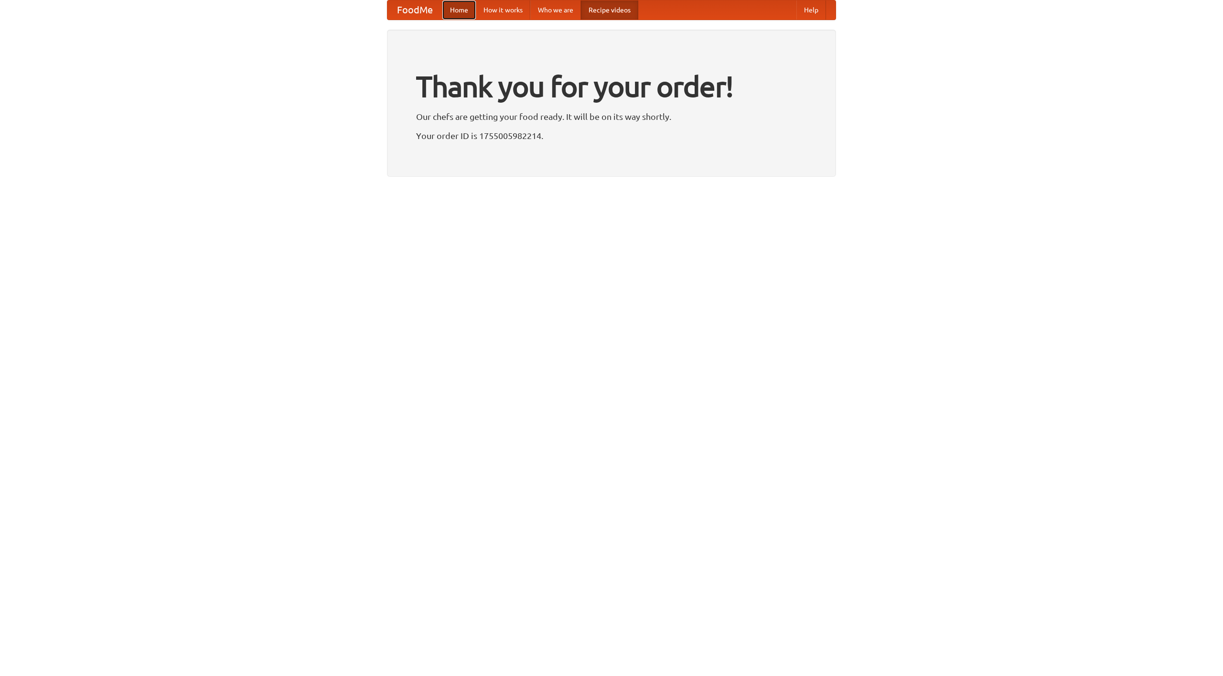 This screenshot has height=676, width=1223. What do you see at coordinates (415, 10) in the screenshot?
I see `a: FoodMe` at bounding box center [415, 10].